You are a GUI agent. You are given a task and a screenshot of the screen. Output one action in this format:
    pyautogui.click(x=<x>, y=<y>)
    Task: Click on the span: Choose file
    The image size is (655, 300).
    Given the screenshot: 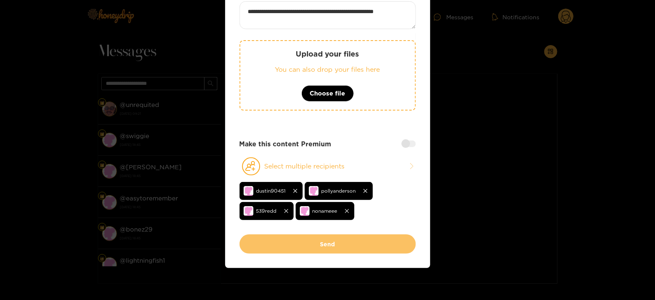 What is the action you would take?
    pyautogui.click(x=328, y=94)
    